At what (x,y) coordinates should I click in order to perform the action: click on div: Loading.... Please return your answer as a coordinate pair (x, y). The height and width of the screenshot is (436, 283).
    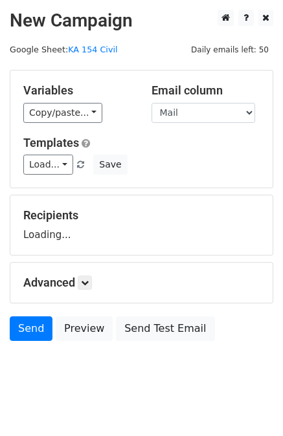
    Looking at the image, I should click on (141, 225).